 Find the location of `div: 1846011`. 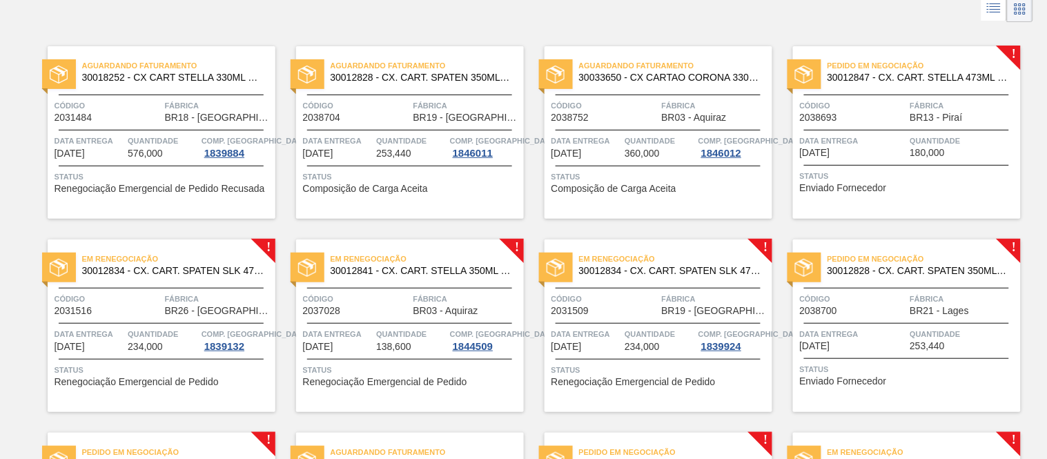

div: 1846011 is located at coordinates (473, 153).